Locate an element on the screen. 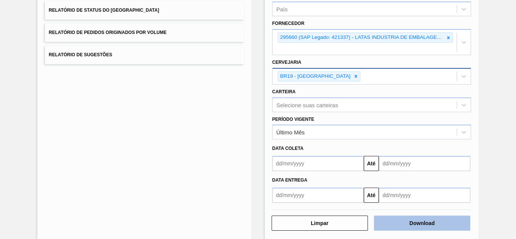 Image resolution: width=516 pixels, height=239 pixels. span: Data entrega is located at coordinates (289, 180).